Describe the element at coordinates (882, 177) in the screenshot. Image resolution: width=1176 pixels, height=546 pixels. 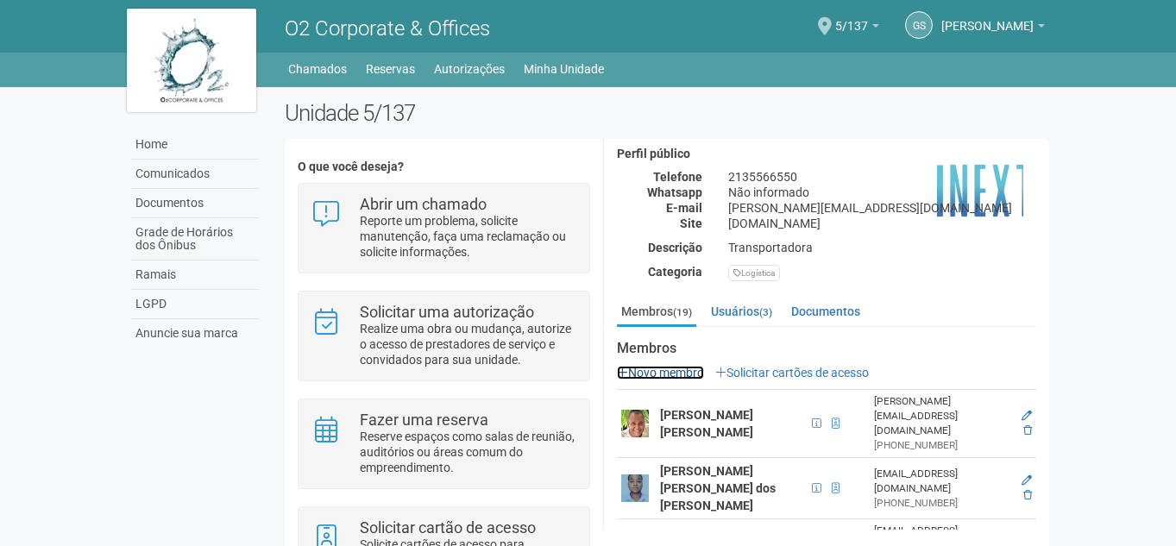
I see `div: 2135566550` at that location.